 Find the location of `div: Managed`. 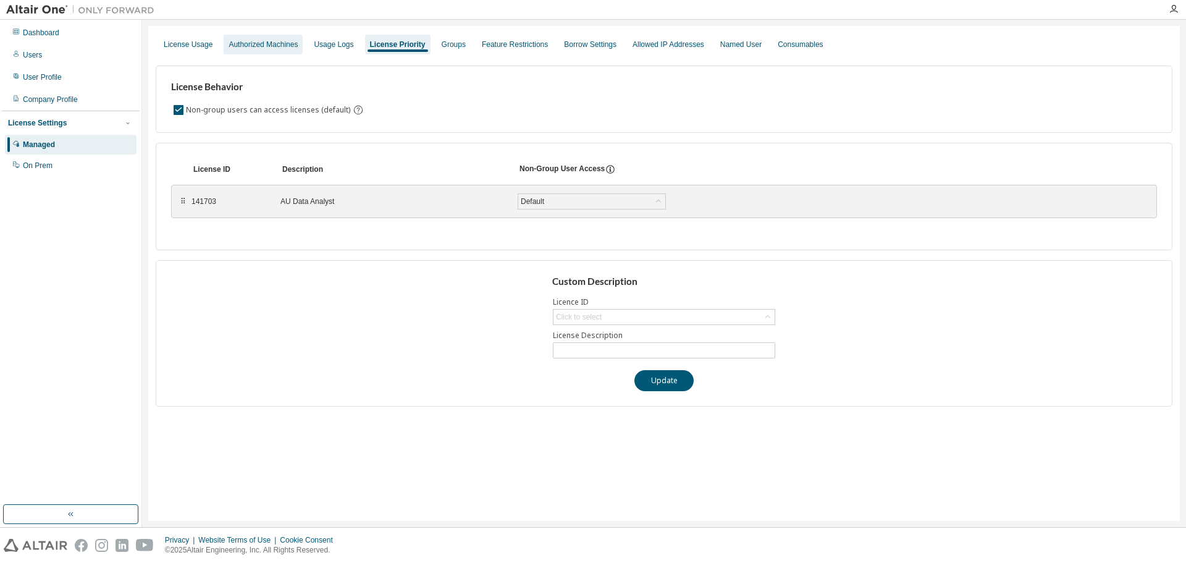

div: Managed is located at coordinates (39, 145).